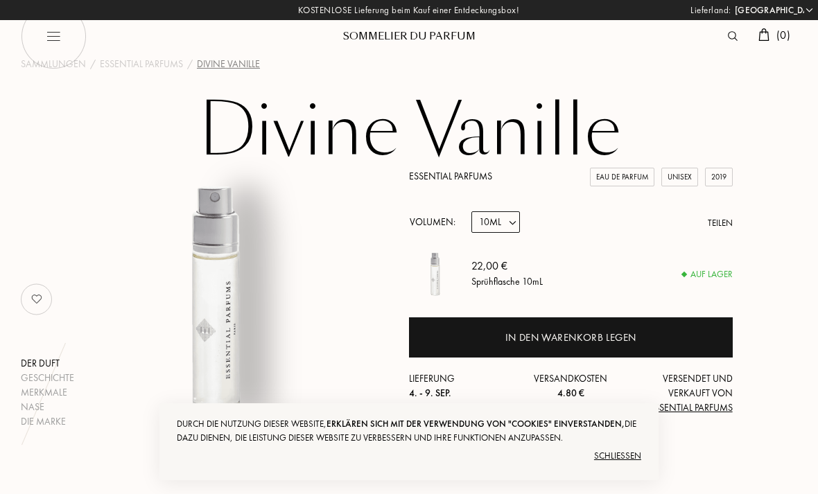  Describe the element at coordinates (476, 424) in the screenshot. I see `span: erklären sich mit der Verwendung von "Cookies" einverstanden,` at that location.